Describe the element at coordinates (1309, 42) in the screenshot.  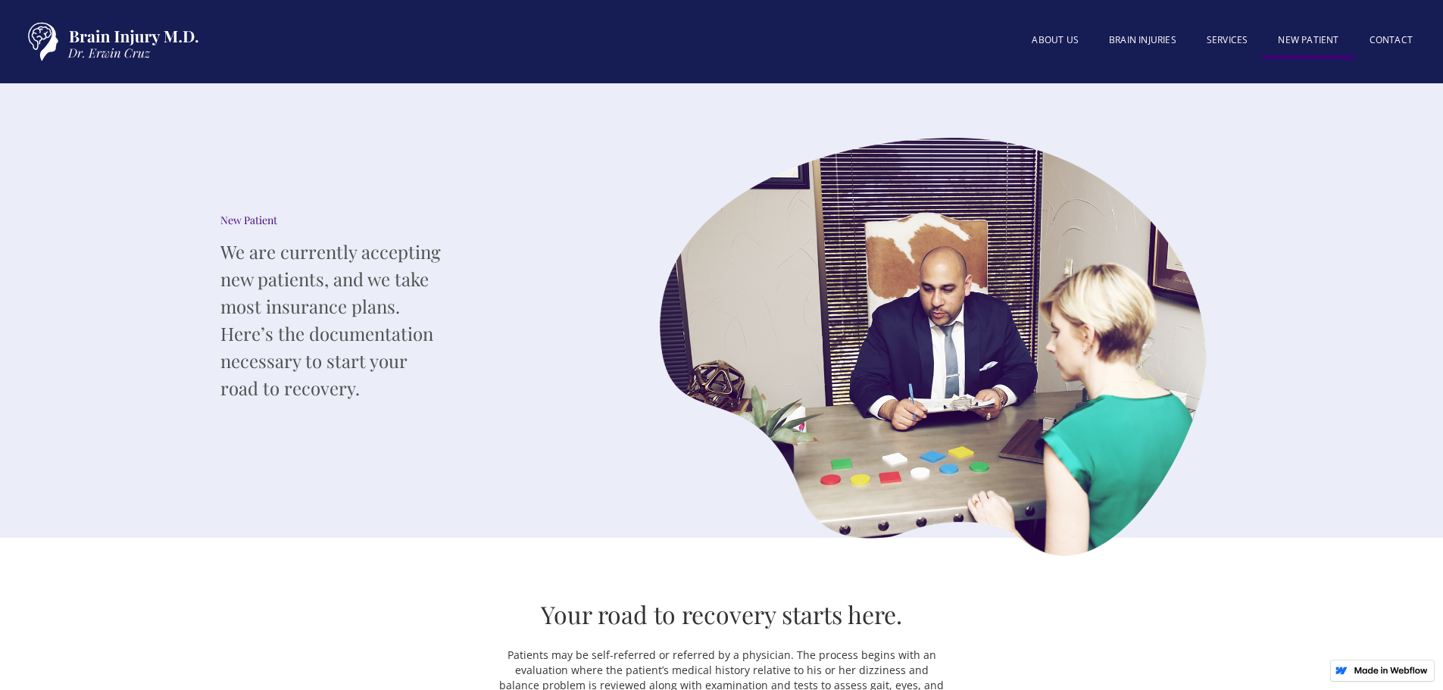
I see `a: New patient` at that location.